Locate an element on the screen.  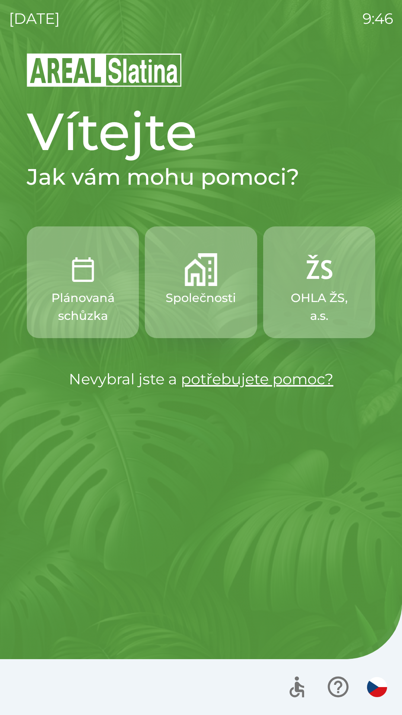
h1: Vítejte is located at coordinates (201, 131).